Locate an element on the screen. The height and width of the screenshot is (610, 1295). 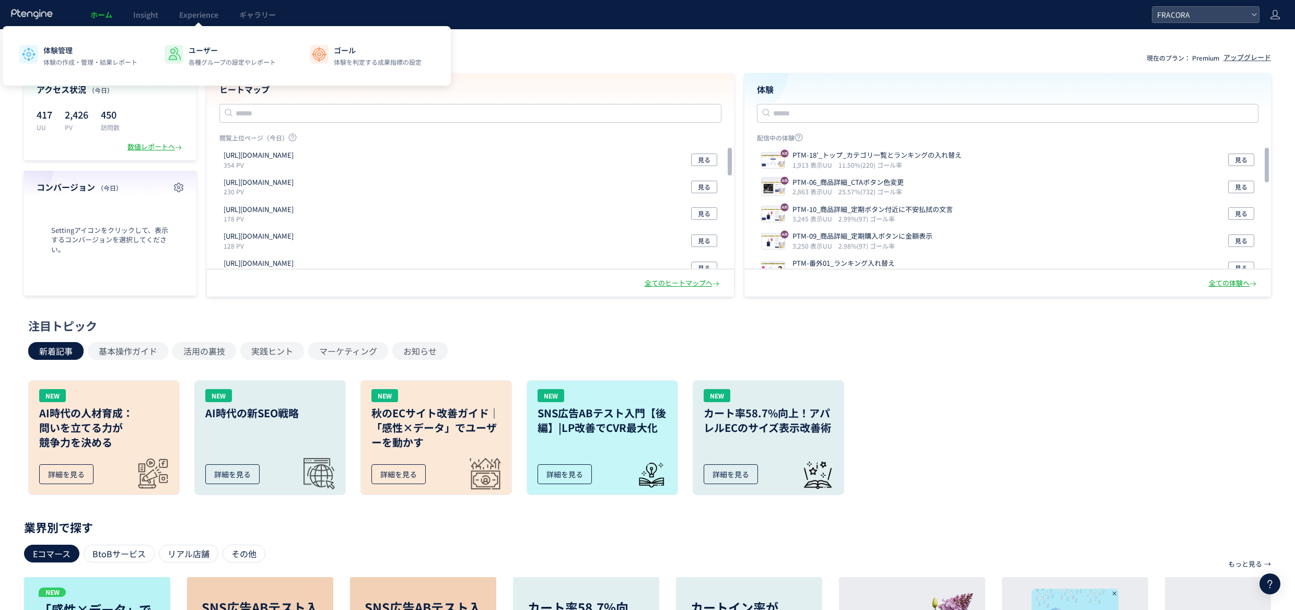
p: 現在のプラン： Premium is located at coordinates (1182, 57).